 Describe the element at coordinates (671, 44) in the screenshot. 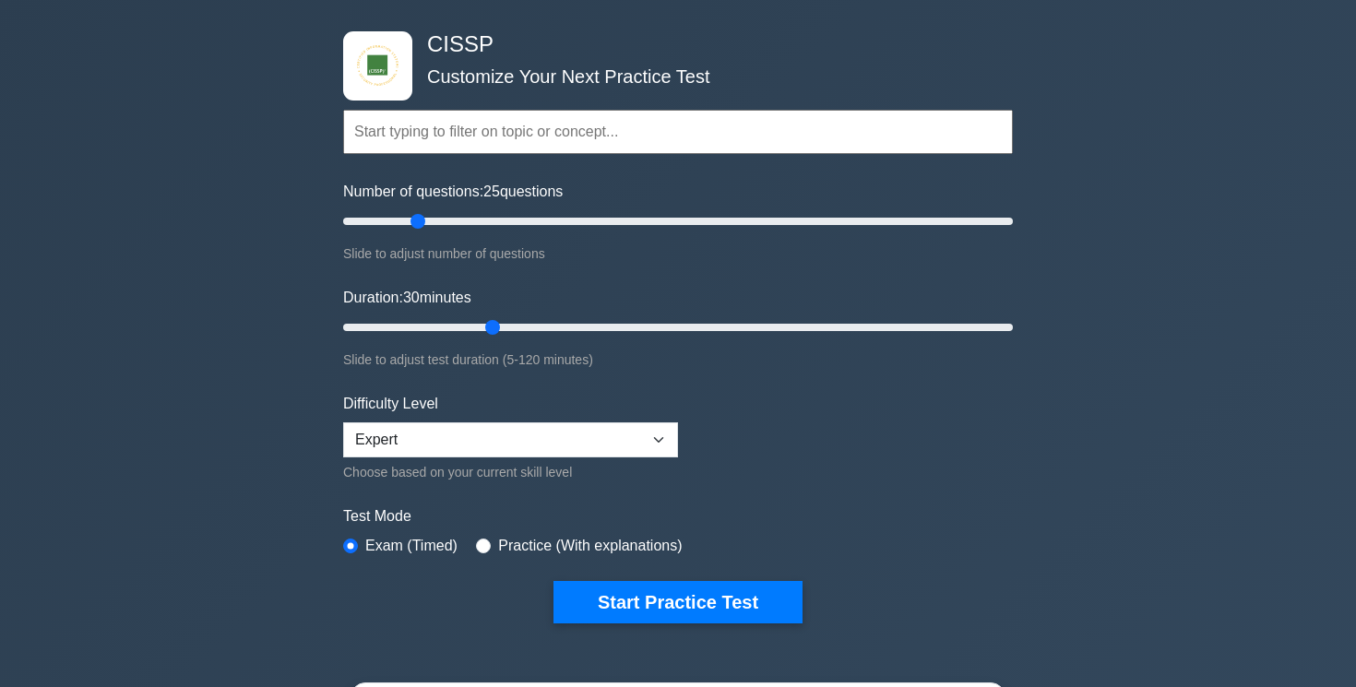

I see `h4: CISSP` at that location.